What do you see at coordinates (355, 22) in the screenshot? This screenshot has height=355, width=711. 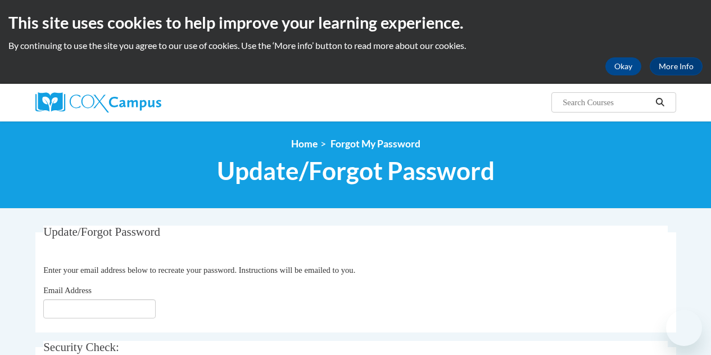 I see `h2: This site uses cookies to help improve your learning experience.` at bounding box center [355, 22].